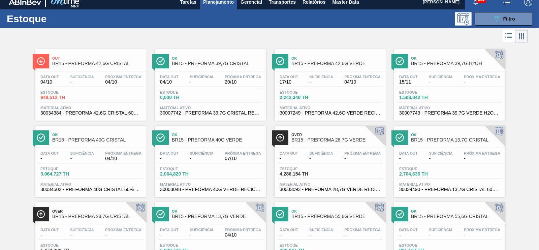 The width and height of the screenshot is (539, 250). What do you see at coordinates (450, 189) in the screenshot?
I see `span: 30034490 - PREFORMA 13,7G CRISTAL 60% REC` at bounding box center [450, 189].